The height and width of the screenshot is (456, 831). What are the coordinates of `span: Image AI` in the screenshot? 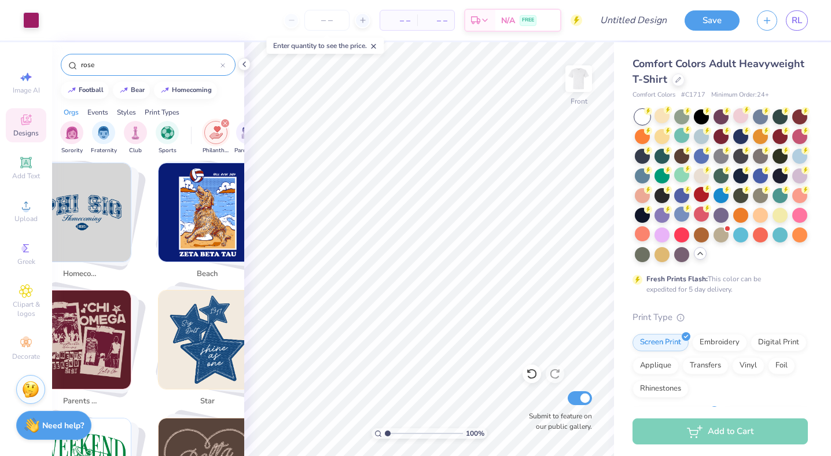 It's located at (26, 90).